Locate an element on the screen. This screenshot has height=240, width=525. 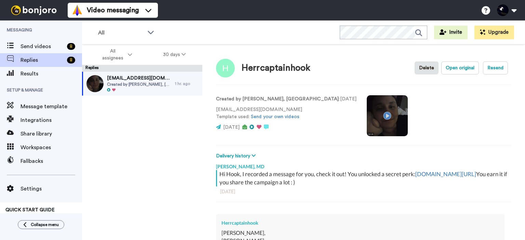
button: Resend is located at coordinates (495, 68).